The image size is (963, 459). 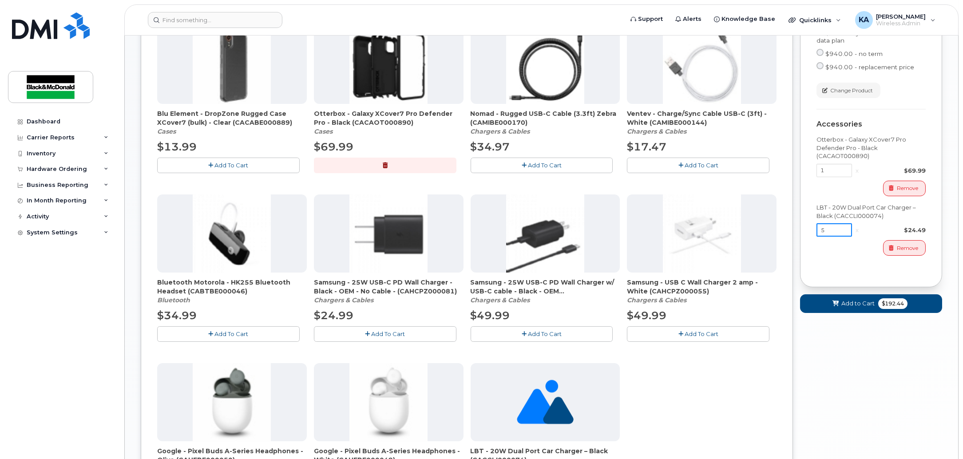 What do you see at coordinates (232, 402) in the screenshot?
I see `img: accessory36787.JPG` at bounding box center [232, 402].